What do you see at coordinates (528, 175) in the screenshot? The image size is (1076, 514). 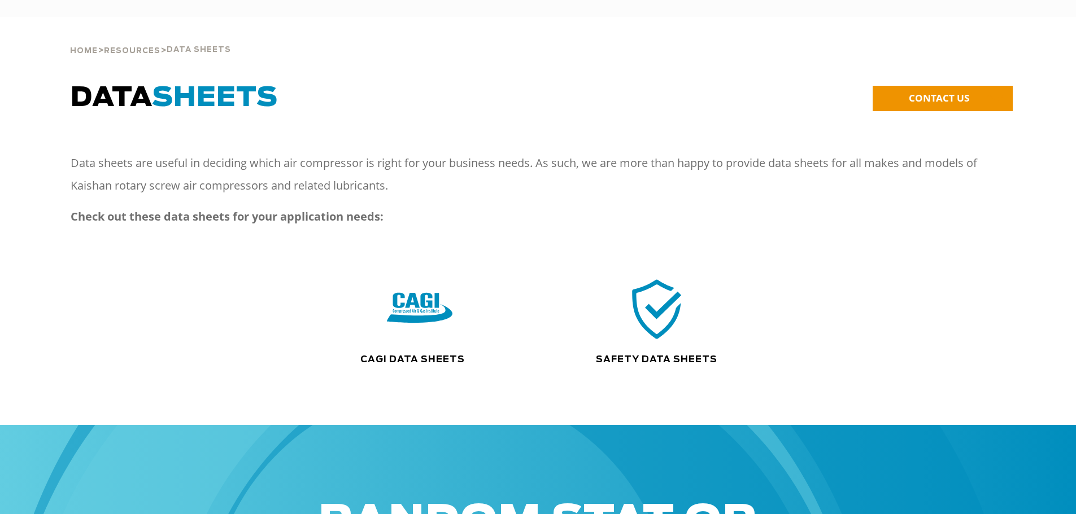 I see `p: Data sheets are useful in deciding which air compressor is right for your business needs. As such...` at bounding box center [528, 175].